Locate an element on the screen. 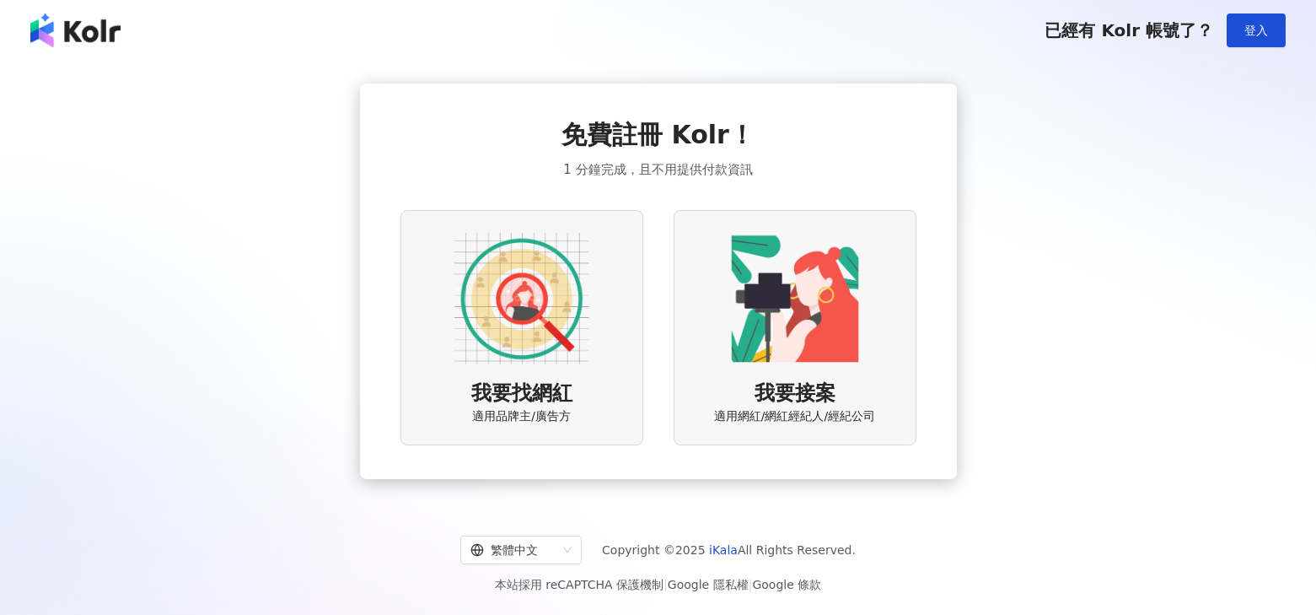  span: 我要找網紅 is located at coordinates (522, 394).